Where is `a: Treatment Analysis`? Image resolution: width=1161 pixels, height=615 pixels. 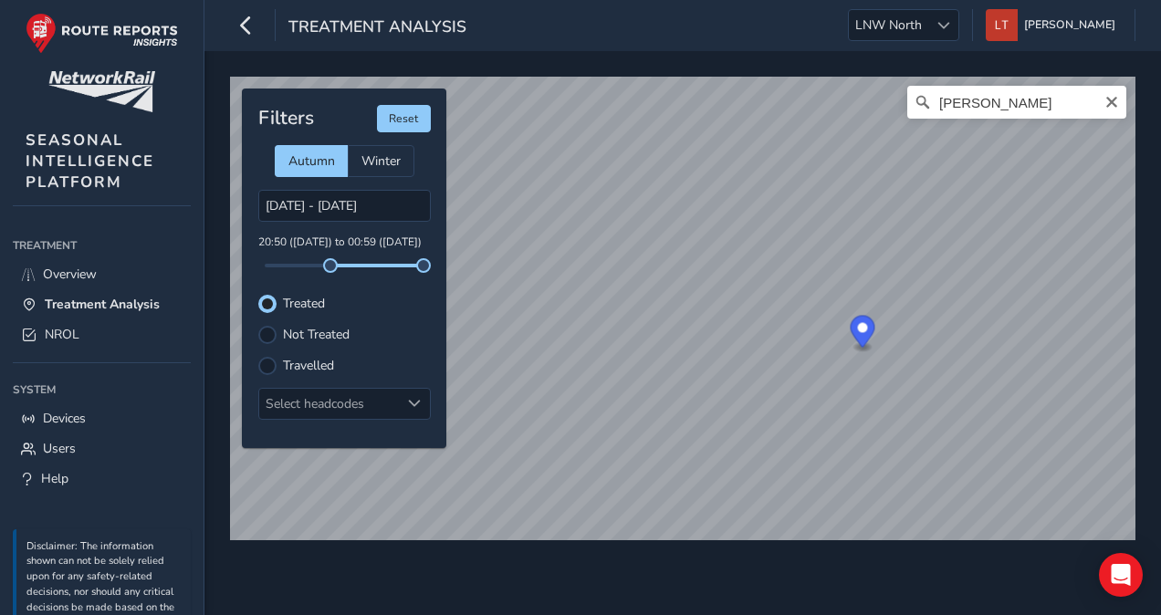
a: Treatment Analysis is located at coordinates (101, 304).